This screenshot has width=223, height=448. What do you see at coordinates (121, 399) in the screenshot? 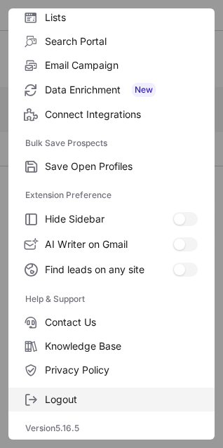
I see `span: Logout` at bounding box center [121, 399].